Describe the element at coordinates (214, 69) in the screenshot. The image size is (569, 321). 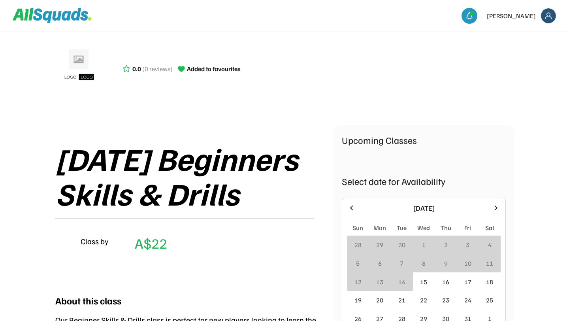
I see `div: Added to favourites` at that location.